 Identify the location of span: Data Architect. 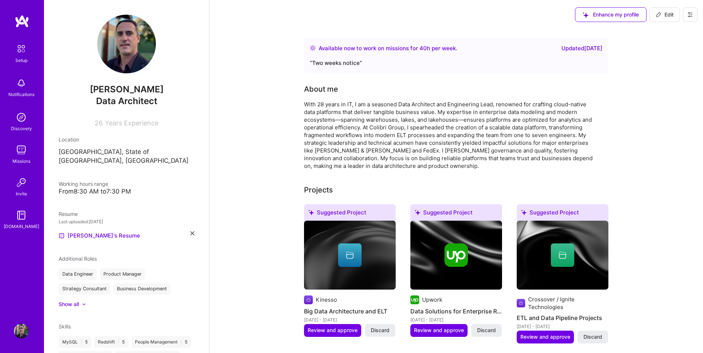
(127, 101).